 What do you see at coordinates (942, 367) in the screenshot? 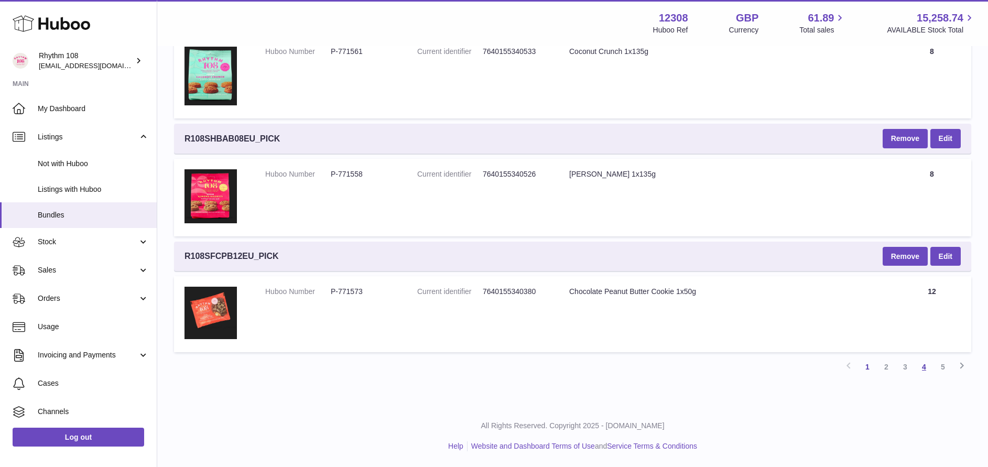
I see `a: 5` at bounding box center [942, 367].